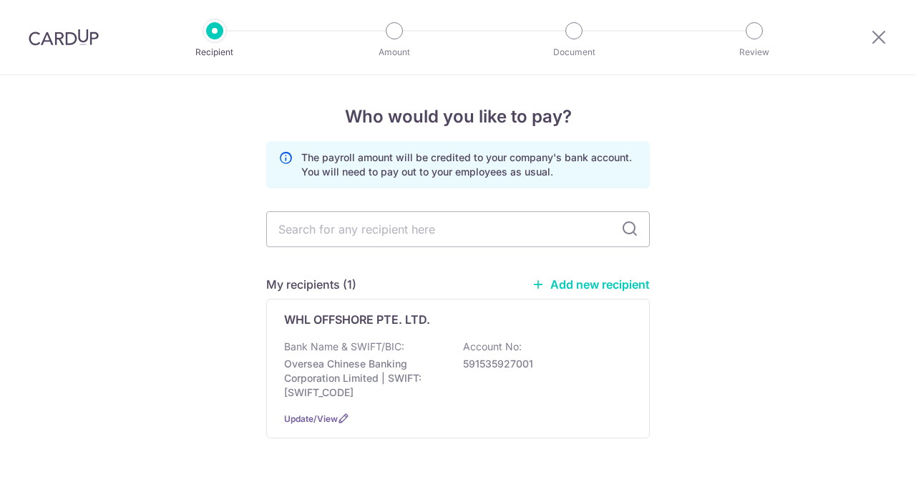 The height and width of the screenshot is (485, 916). Describe the element at coordinates (64, 37) in the screenshot. I see `img: CardUp` at that location.